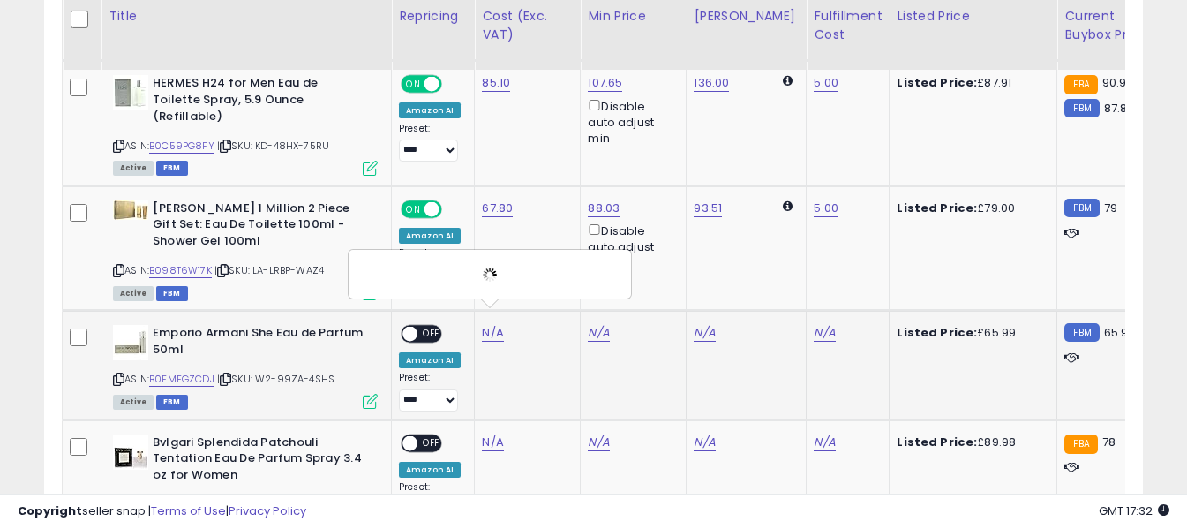 The width and height of the screenshot is (1187, 529). Describe the element at coordinates (275, 379) in the screenshot. I see `span: | SKU: W2-99ZA-4SHS` at that location.